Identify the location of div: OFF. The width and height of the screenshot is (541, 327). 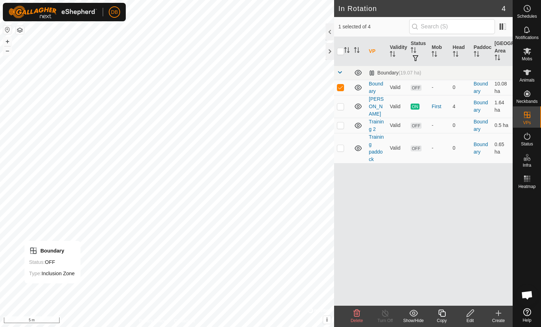
(52, 262).